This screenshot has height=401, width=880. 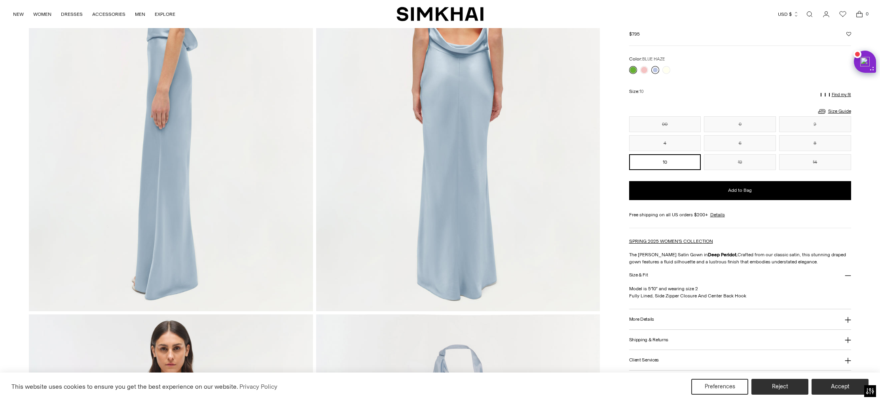 I want to click on a: SIMKHAI, so click(x=440, y=14).